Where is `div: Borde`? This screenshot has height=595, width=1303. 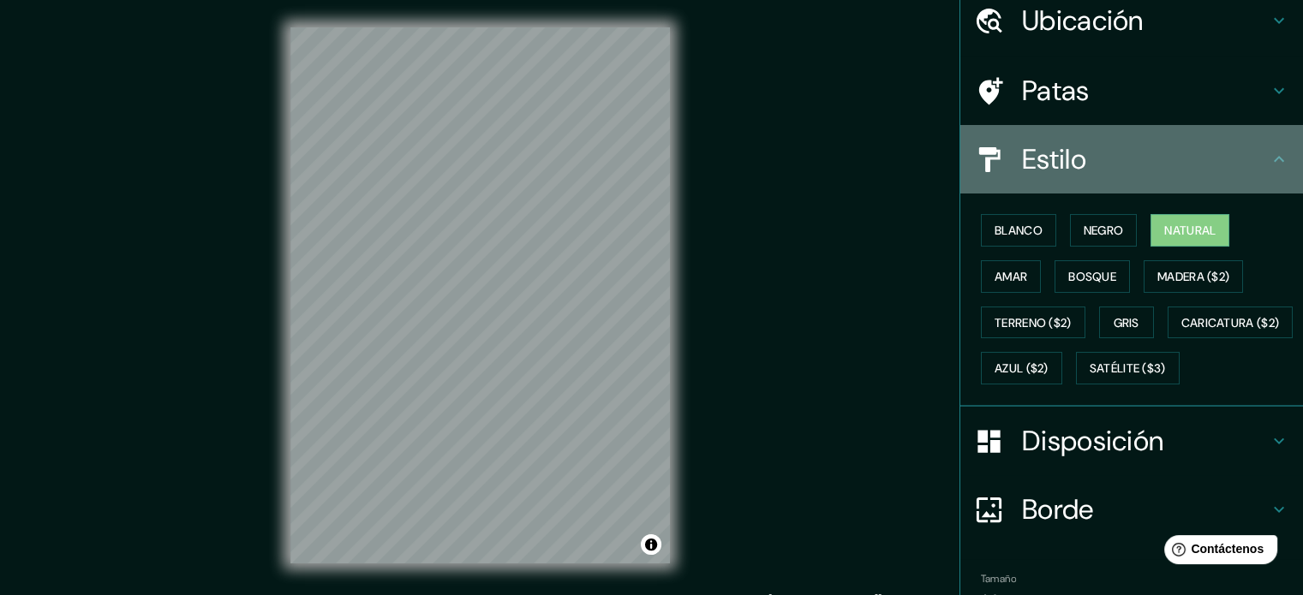 div: Borde is located at coordinates (1132, 510).